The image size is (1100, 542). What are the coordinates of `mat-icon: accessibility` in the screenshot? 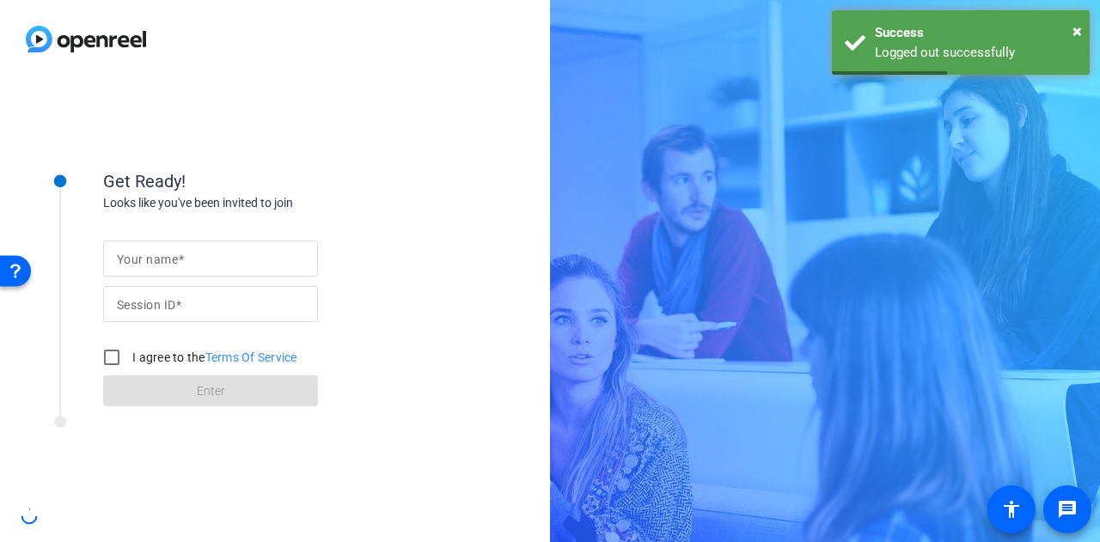 It's located at (1012, 510).